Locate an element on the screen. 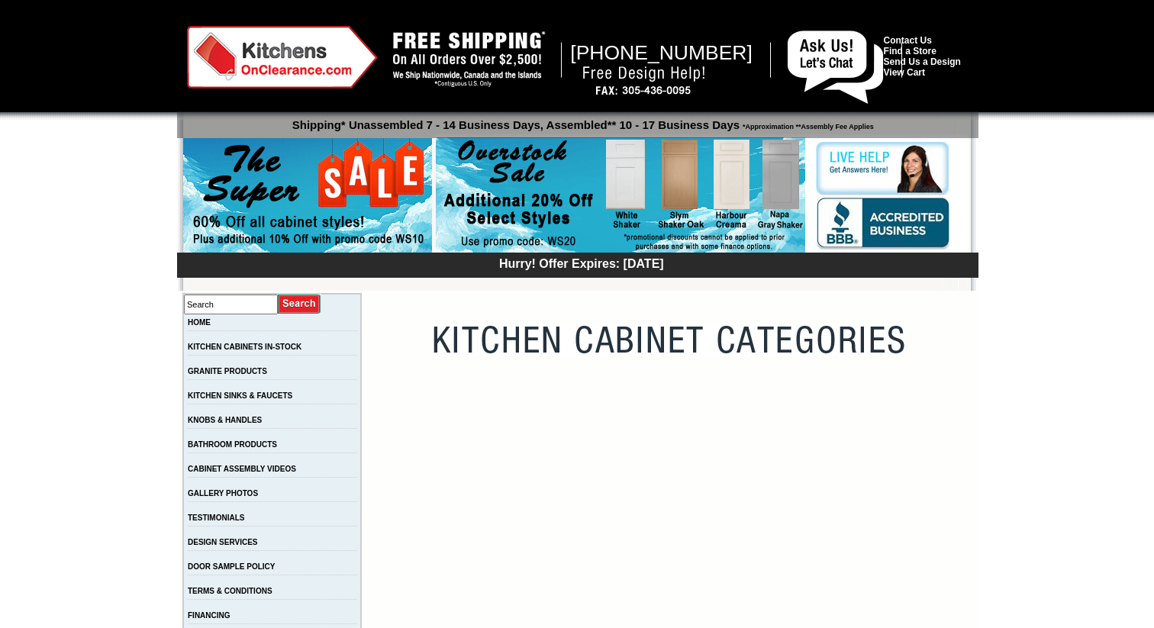 The width and height of the screenshot is (1154, 628). a: Send Us a Design is located at coordinates (922, 62).